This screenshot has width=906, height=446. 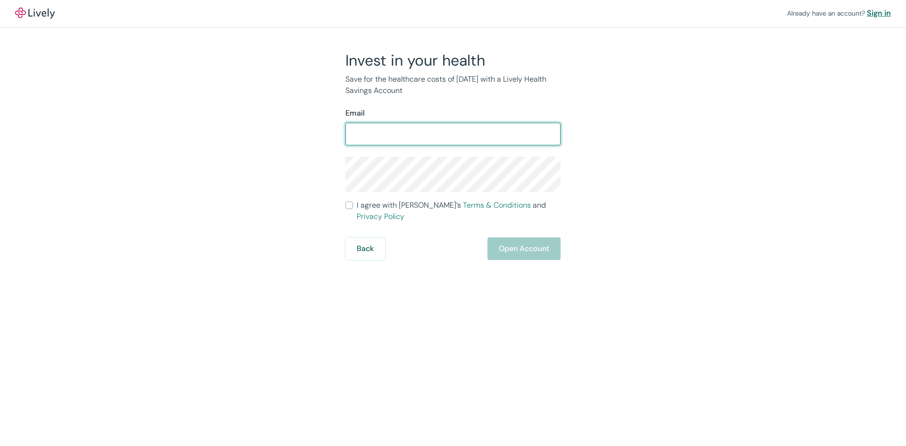 I want to click on div: Sign in, so click(x=878, y=13).